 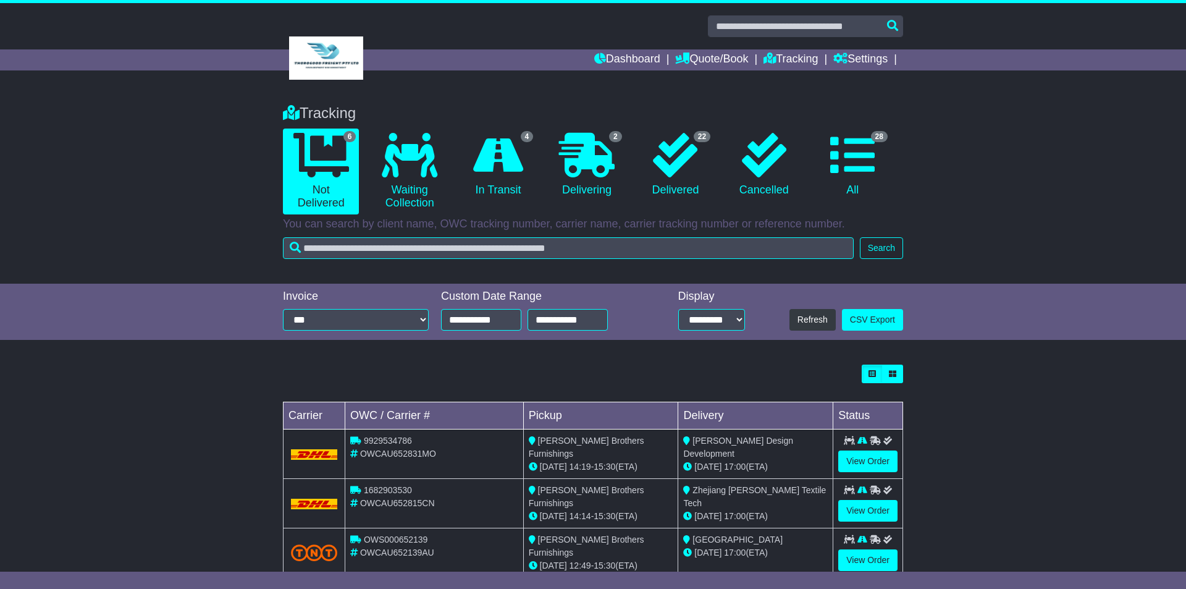 I want to click on a: Quote/Book, so click(x=712, y=60).